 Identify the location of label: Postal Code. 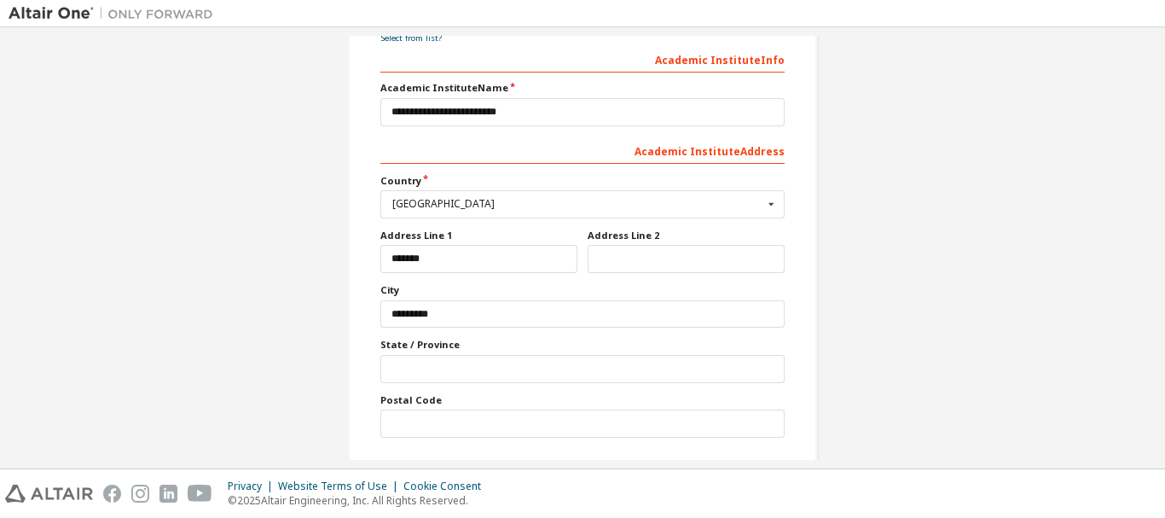
(583, 400).